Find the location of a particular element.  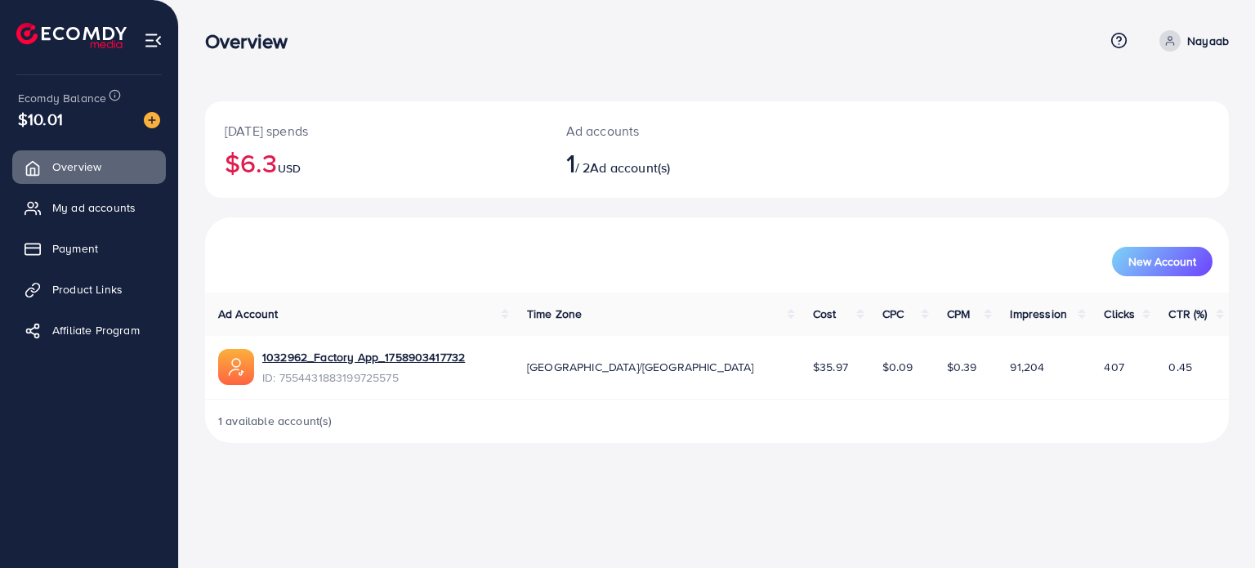

span: 1 available account(s) is located at coordinates (275, 421).